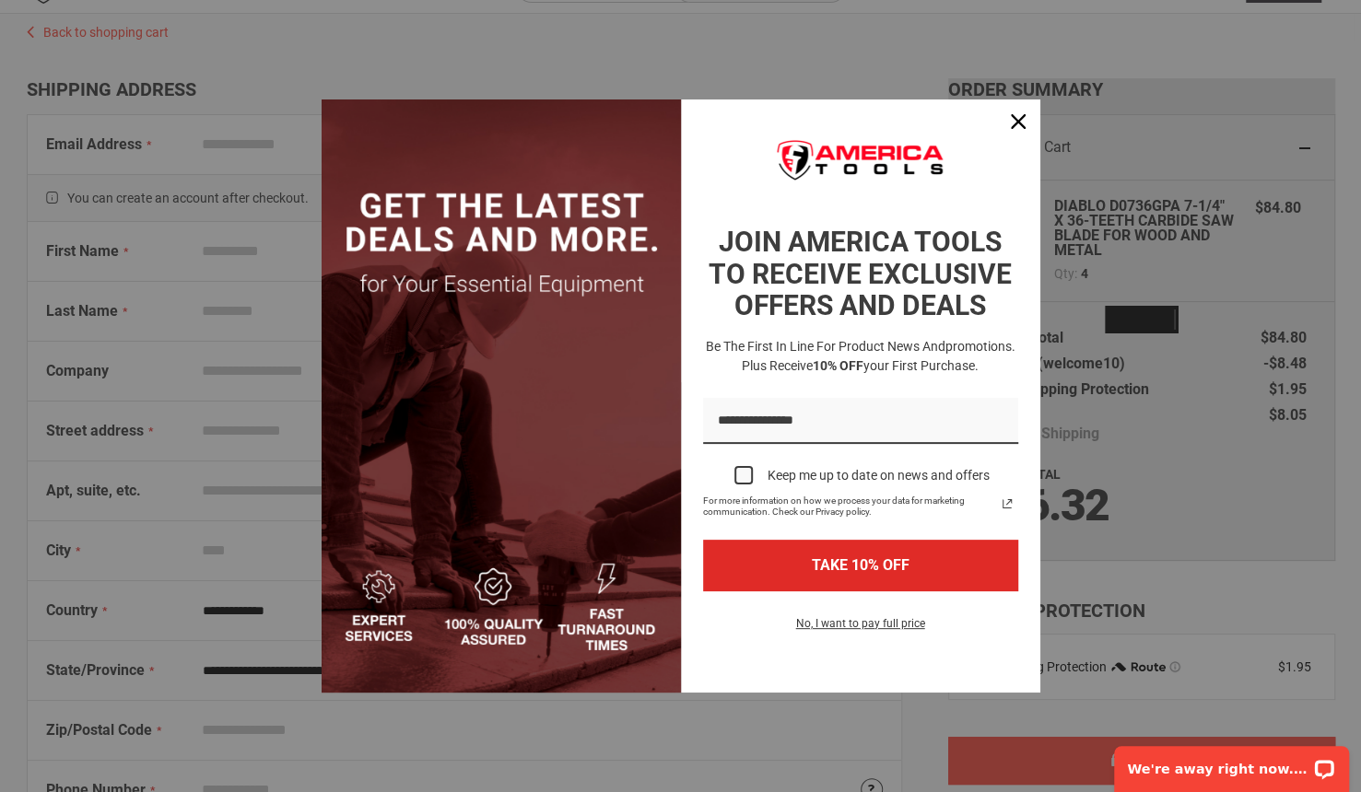  I want to click on svg: close icon, so click(1018, 122).